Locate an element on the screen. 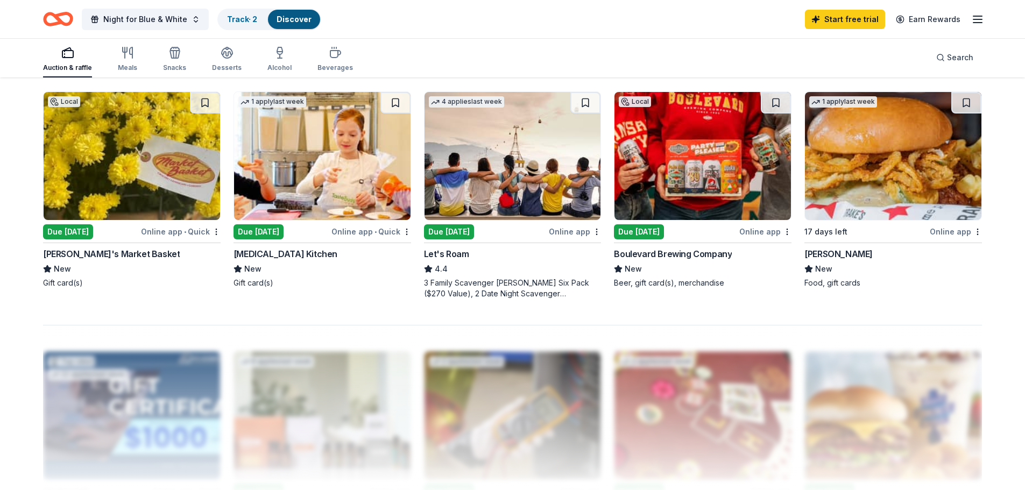 The height and width of the screenshot is (490, 1025). a: Earn Rewards is located at coordinates (928, 19).